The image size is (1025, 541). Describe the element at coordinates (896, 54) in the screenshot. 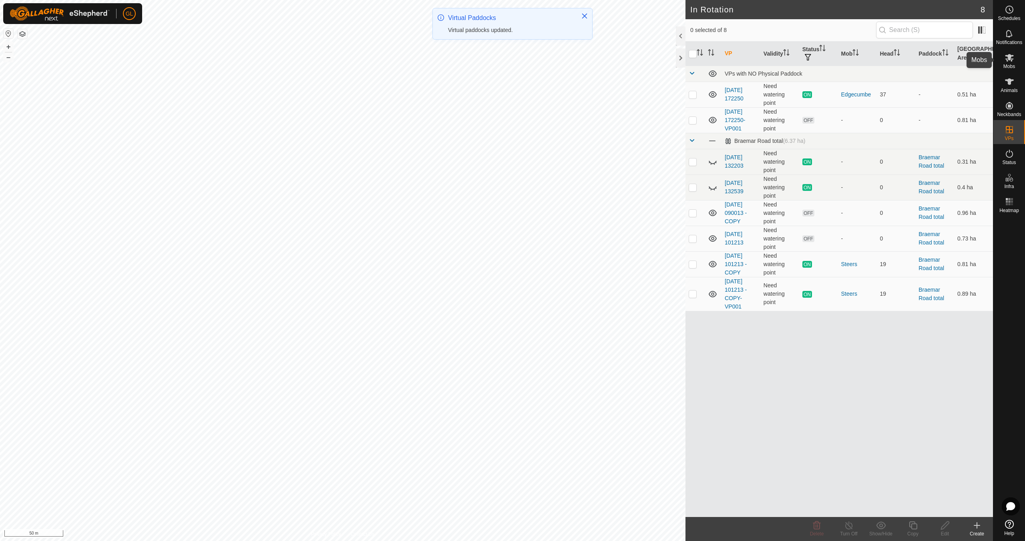

I see `th: Head` at that location.